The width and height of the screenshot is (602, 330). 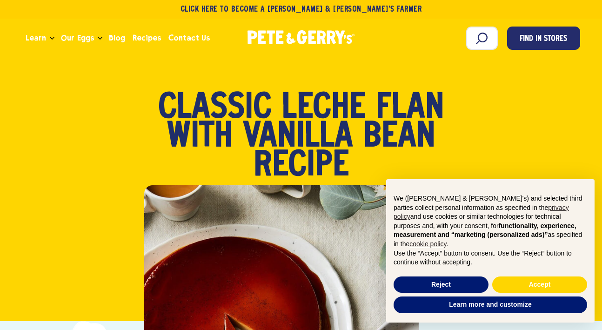 What do you see at coordinates (410, 108) in the screenshot?
I see `span: Flan` at bounding box center [410, 108].